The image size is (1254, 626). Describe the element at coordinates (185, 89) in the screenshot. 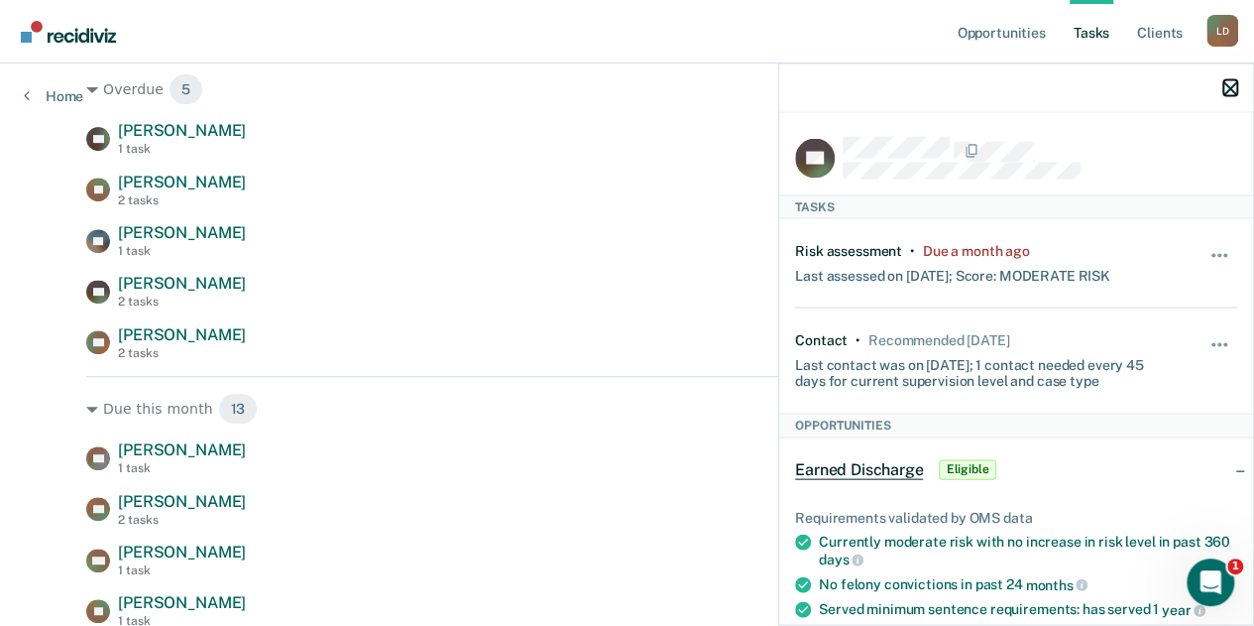

I see `span: 5` at that location.